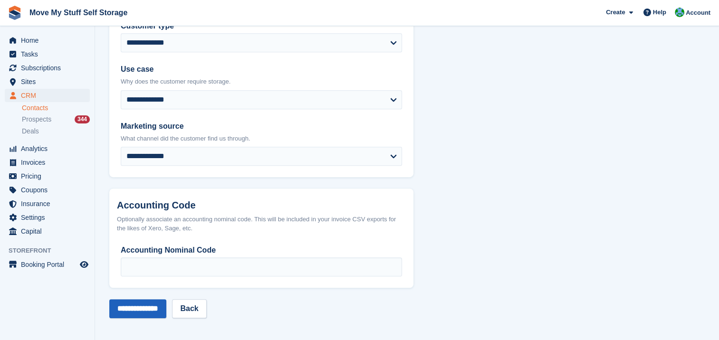  I want to click on span: Home, so click(49, 40).